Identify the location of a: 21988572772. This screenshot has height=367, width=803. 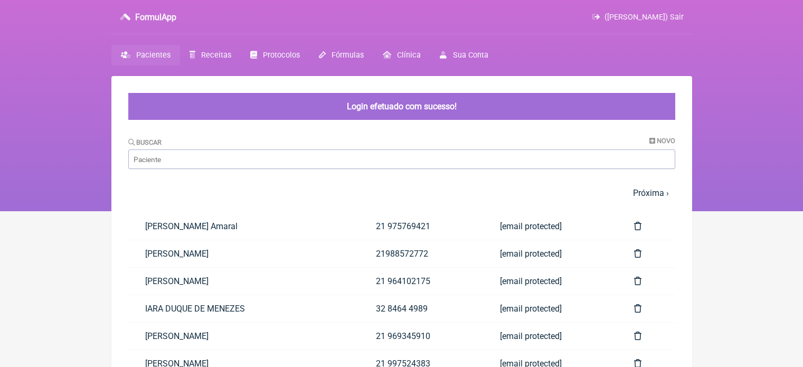
(421, 254).